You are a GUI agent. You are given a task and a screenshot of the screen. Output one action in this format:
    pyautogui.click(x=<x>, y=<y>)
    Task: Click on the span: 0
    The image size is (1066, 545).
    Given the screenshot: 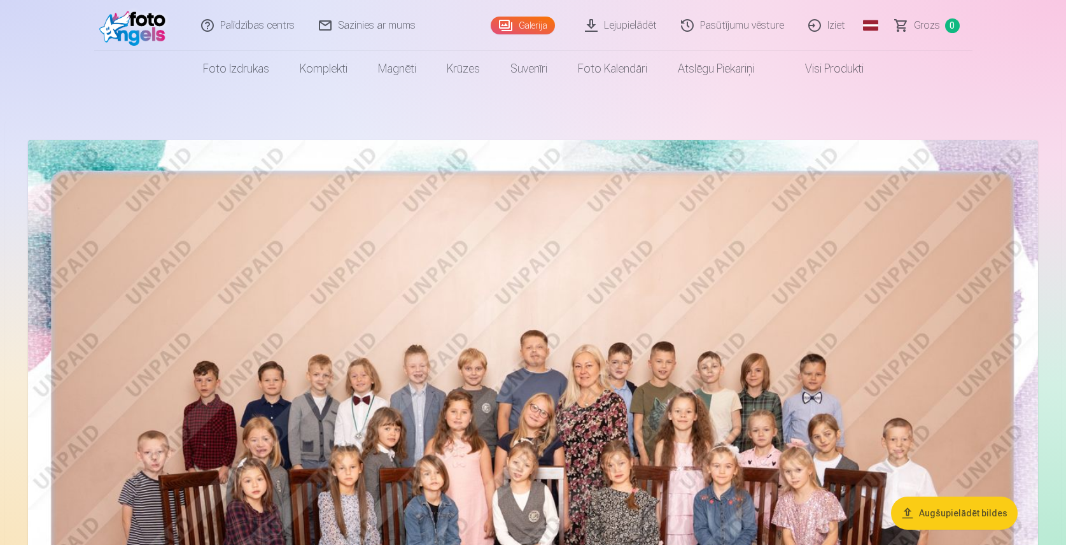 What is the action you would take?
    pyautogui.click(x=952, y=25)
    